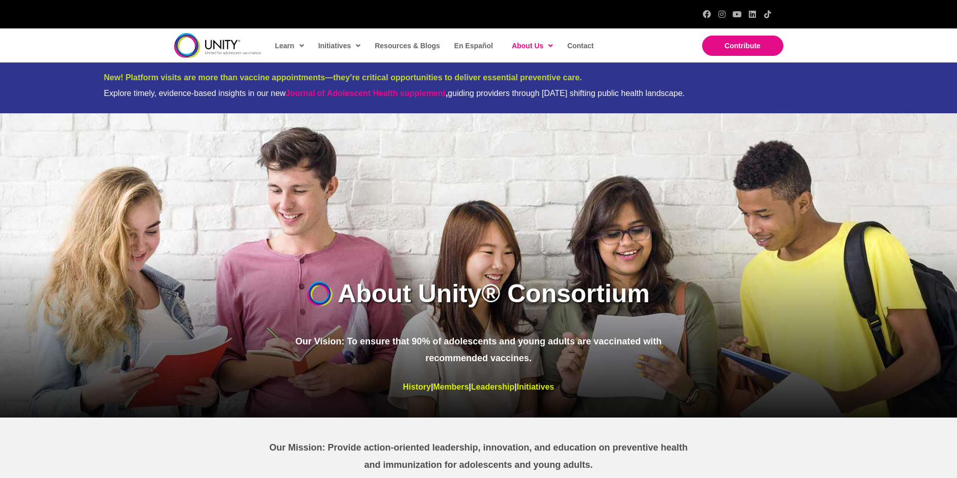 This screenshot has height=478, width=957. Describe the element at coordinates (407, 46) in the screenshot. I see `a: Resources & Blogs` at that location.